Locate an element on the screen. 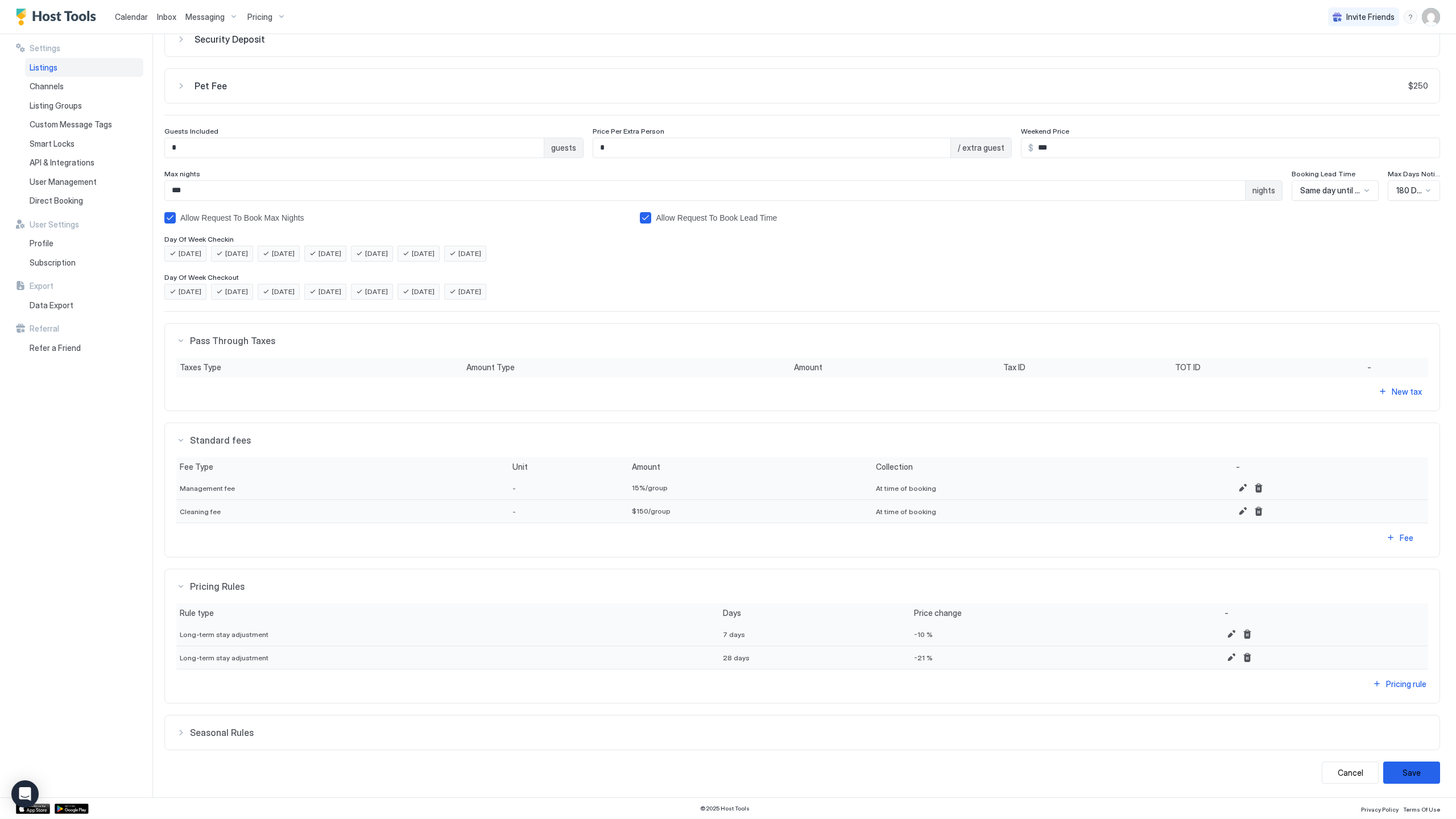  div: Allow Request To Book Lead Time is located at coordinates (880, 217).